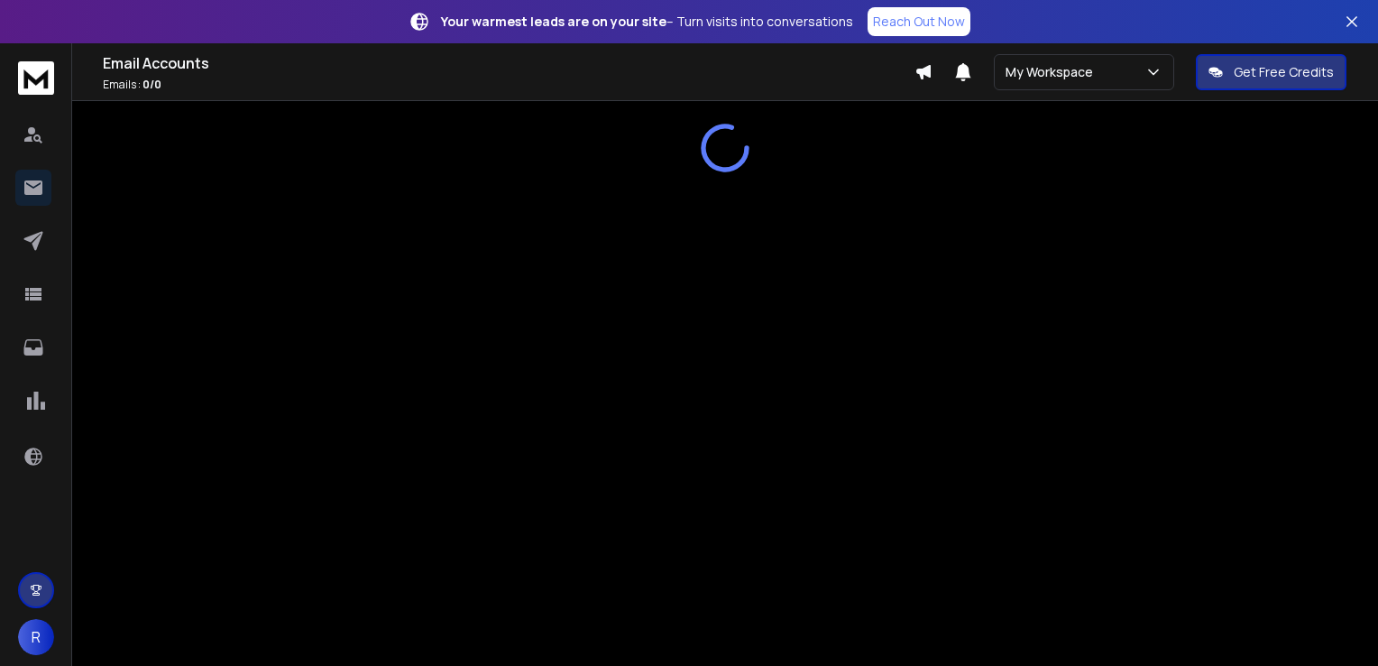  Describe the element at coordinates (36, 637) in the screenshot. I see `span: R` at that location.